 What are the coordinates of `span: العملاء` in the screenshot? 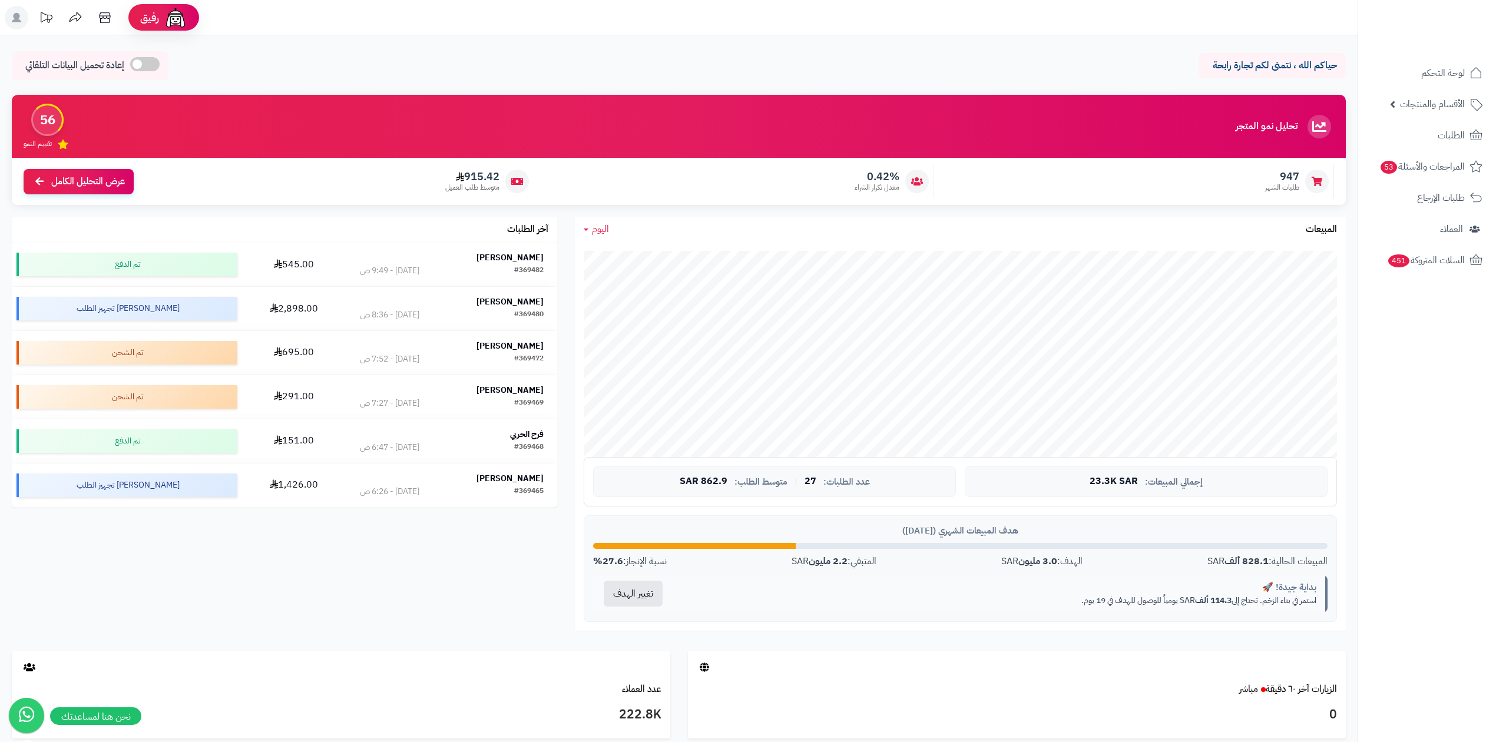 It's located at (1451, 229).